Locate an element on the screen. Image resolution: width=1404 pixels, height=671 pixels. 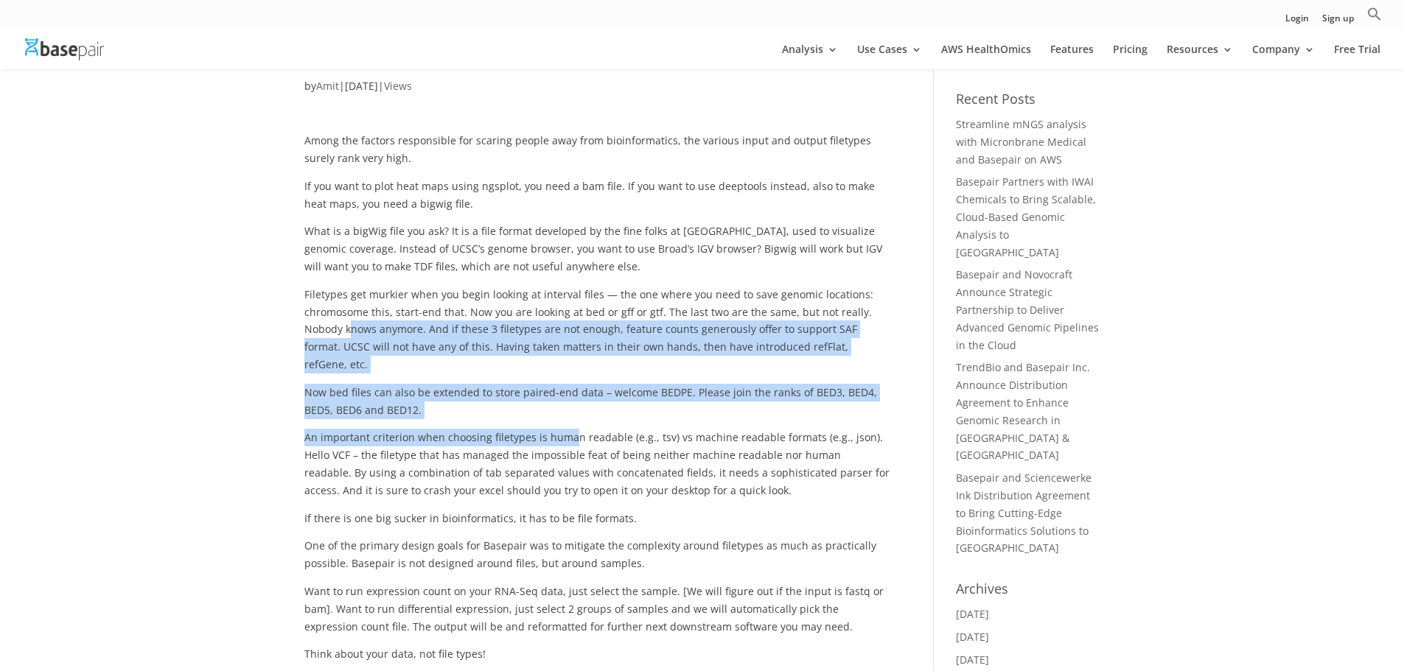
a: Basepair and Novocraft Announce Strategic Partnership to Deliver Advanced Genomic Pipelines in th... is located at coordinates (1027, 309).